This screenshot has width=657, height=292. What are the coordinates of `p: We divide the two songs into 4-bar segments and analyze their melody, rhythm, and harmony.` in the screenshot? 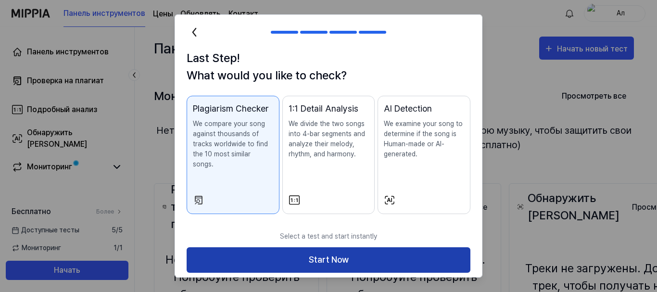 It's located at (328, 139).